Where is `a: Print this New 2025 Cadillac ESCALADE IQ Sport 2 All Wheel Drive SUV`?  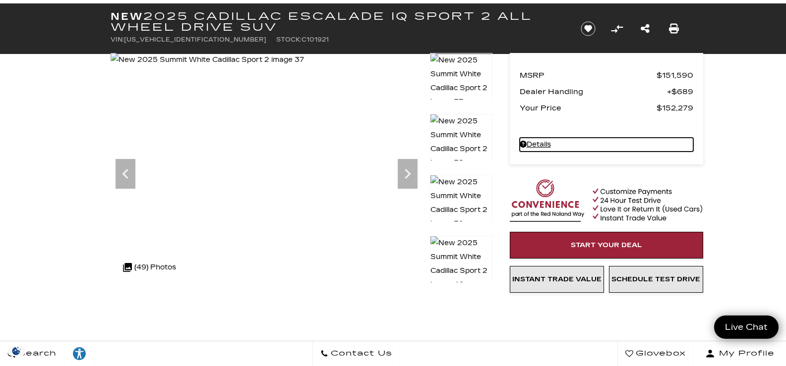 a: Print this New 2025 Cadillac ESCALADE IQ Sport 2 All Wheel Drive SUV is located at coordinates (674, 29).